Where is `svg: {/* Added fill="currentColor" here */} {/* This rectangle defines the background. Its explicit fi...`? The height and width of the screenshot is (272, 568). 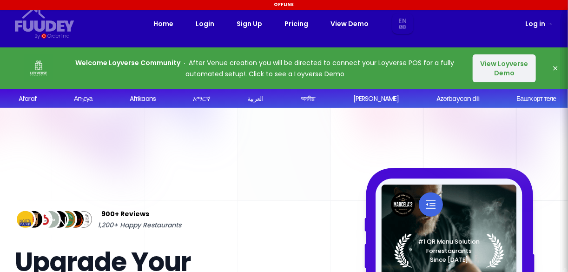
svg: {/* Added fill="currentColor" here */} {/* This rectangle defines the background. Its explicit fi... is located at coordinates (45, 20).